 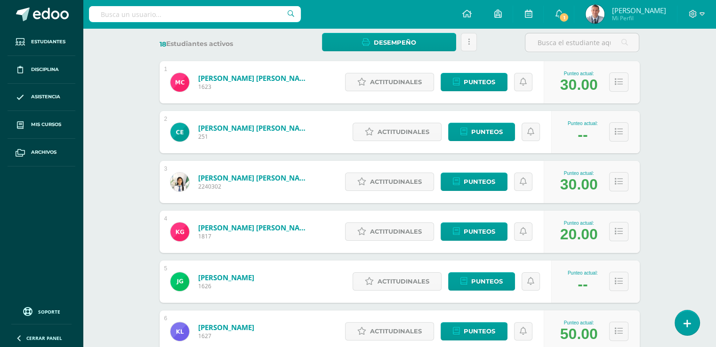 What do you see at coordinates (217, 44) in the screenshot?
I see `label: Estudiantes activos` at bounding box center [217, 44].